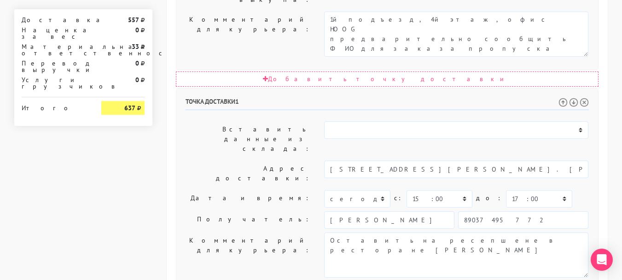  Describe the element at coordinates (237, 101) in the screenshot. I see `span: 1` at that location.